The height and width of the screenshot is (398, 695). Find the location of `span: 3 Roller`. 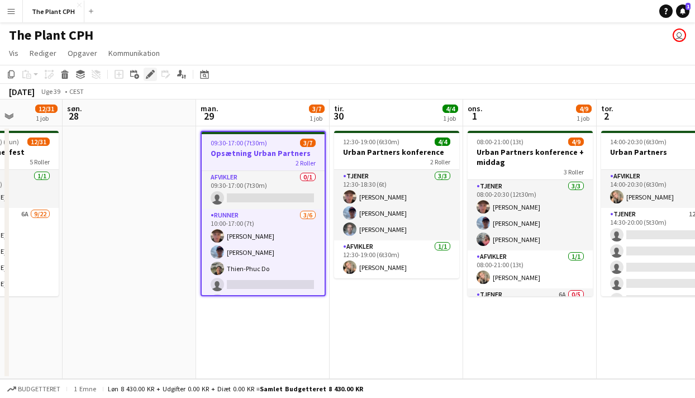

span: 3 Roller is located at coordinates (574, 171).